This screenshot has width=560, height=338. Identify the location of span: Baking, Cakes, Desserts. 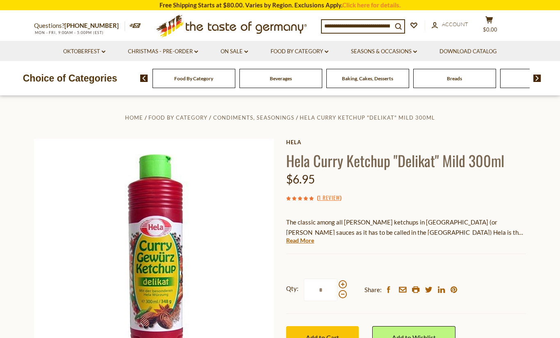
(367, 78).